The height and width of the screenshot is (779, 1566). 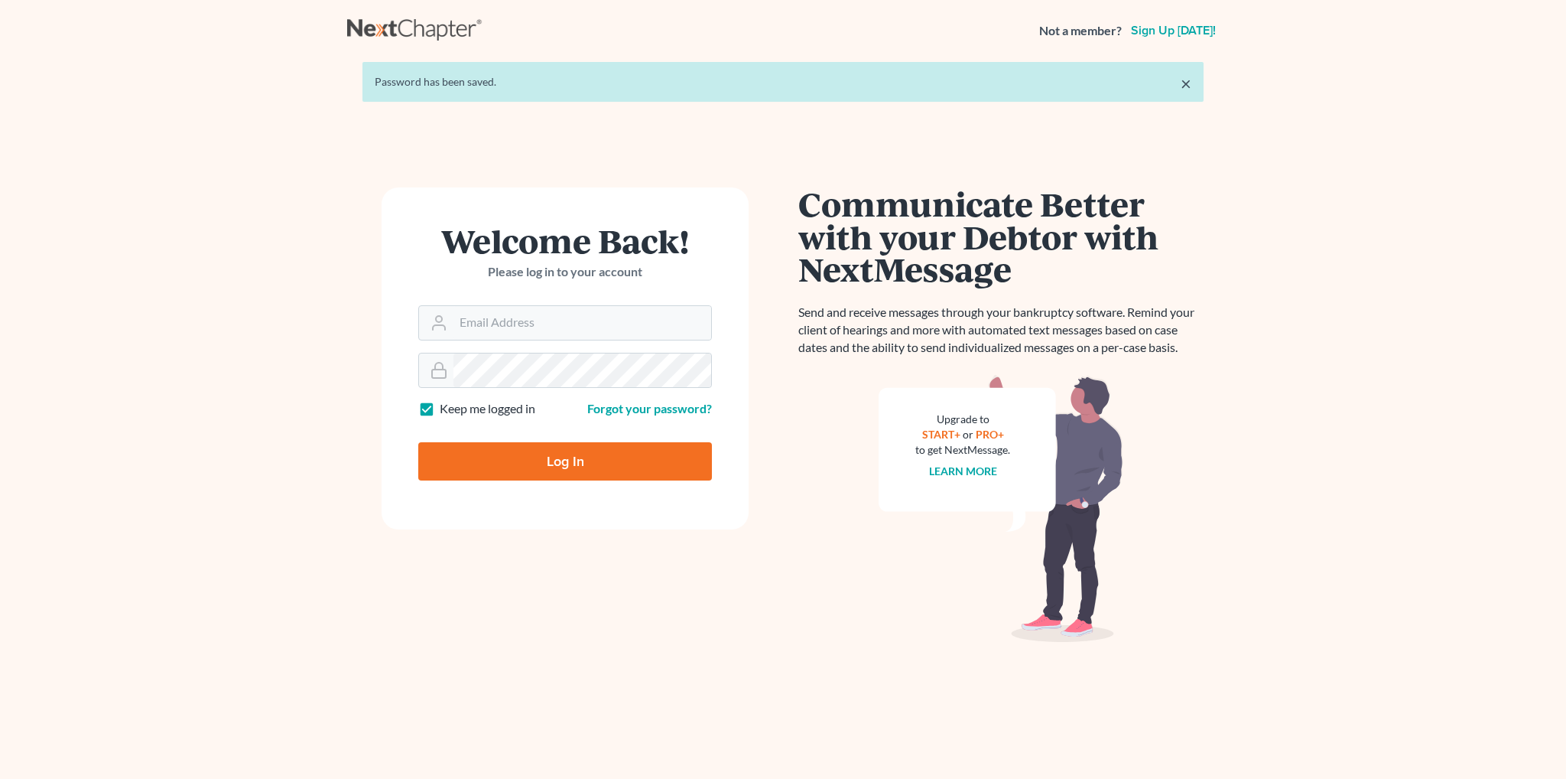 I want to click on a: Forgot your password?, so click(x=649, y=408).